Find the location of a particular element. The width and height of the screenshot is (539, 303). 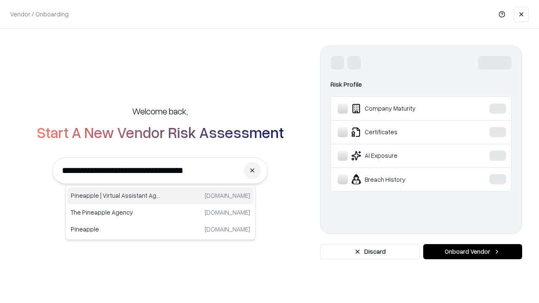

div: Suggestions is located at coordinates (160, 213).